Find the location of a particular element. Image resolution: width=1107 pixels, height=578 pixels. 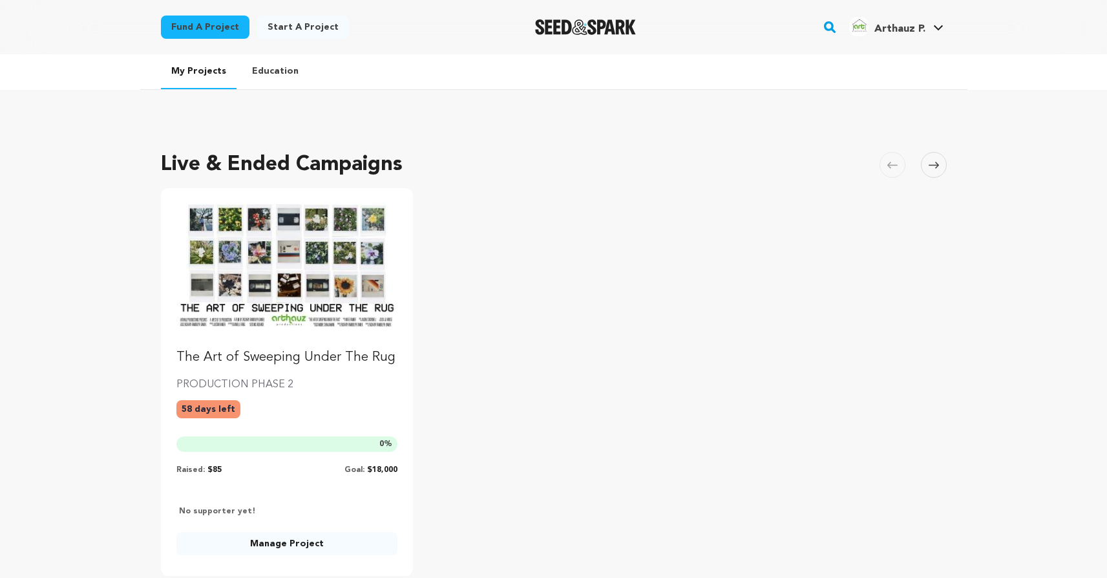

p: 58 days left is located at coordinates (208, 409).